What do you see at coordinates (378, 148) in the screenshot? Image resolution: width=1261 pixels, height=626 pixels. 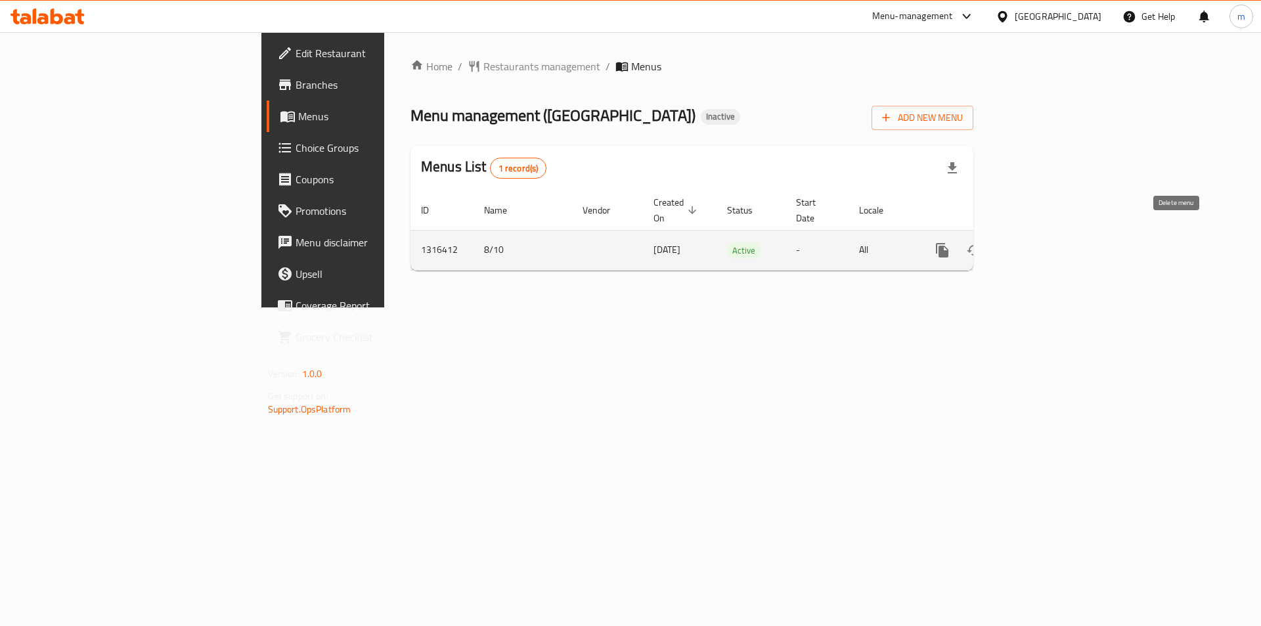 I see `span: Choice Groups` at bounding box center [378, 148].